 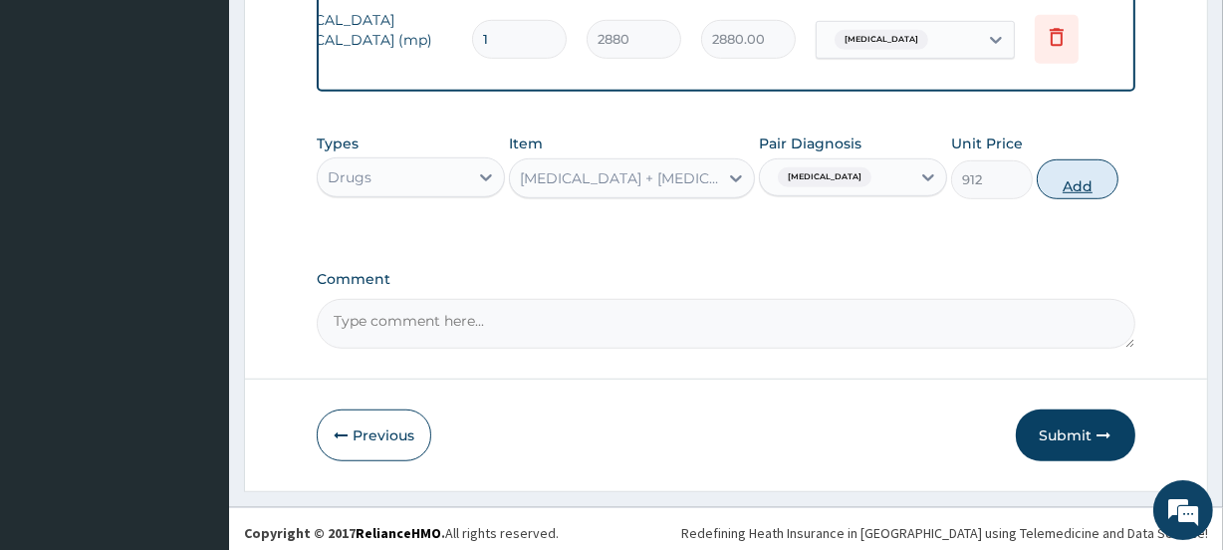 What do you see at coordinates (350, 34) in the screenshot?
I see `div: Minimize live chat window` at bounding box center [350, 34].